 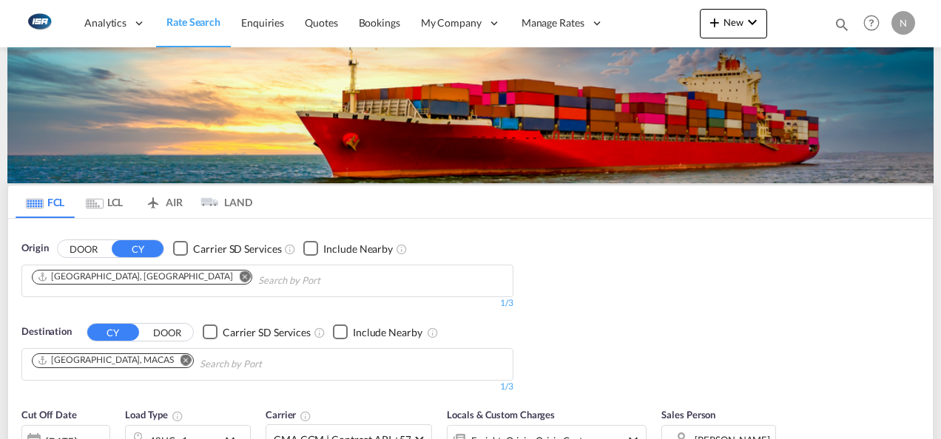 I want to click on md-pagination-wrapper: Use the left and right arrow keys to navigate between tabs, so click(x=134, y=202).